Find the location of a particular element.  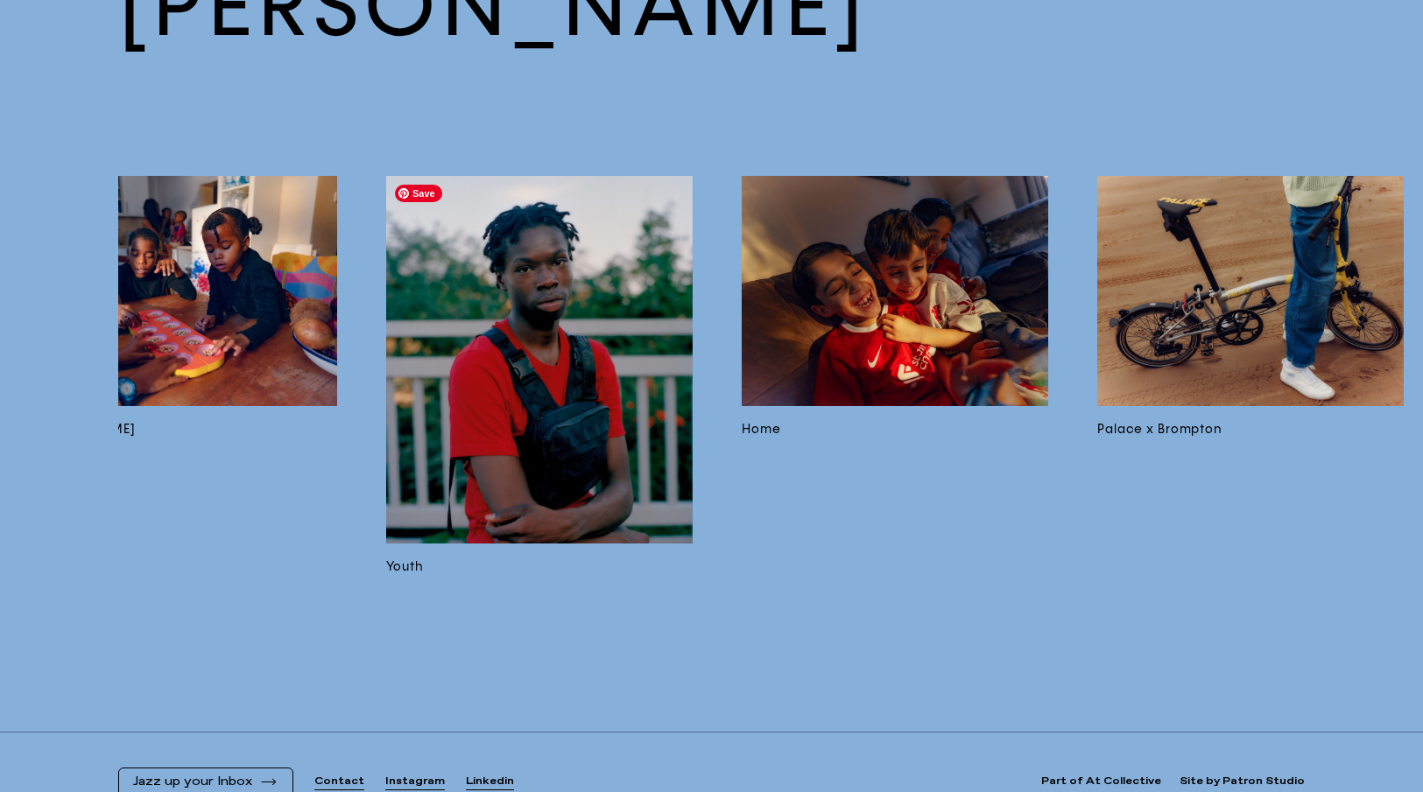

a: Site by Patron Studio is located at coordinates (1242, 782).